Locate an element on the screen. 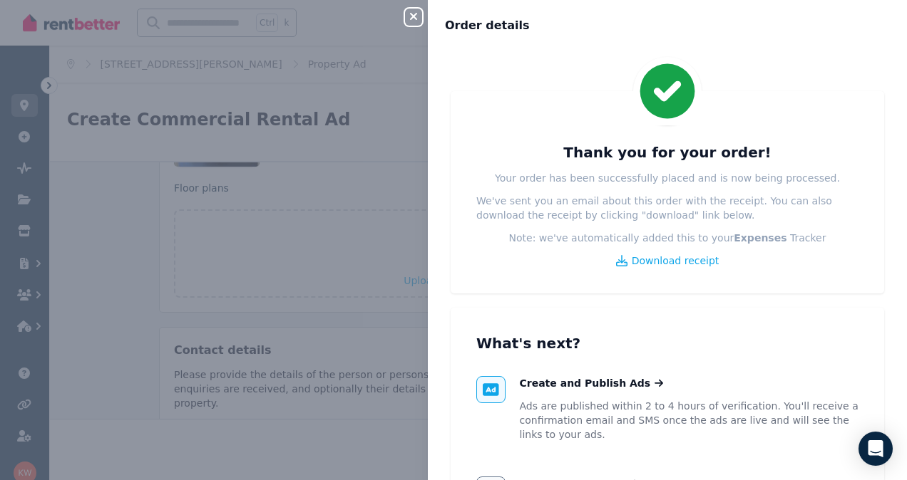 This screenshot has height=480, width=907. span: Order details is located at coordinates (487, 26).